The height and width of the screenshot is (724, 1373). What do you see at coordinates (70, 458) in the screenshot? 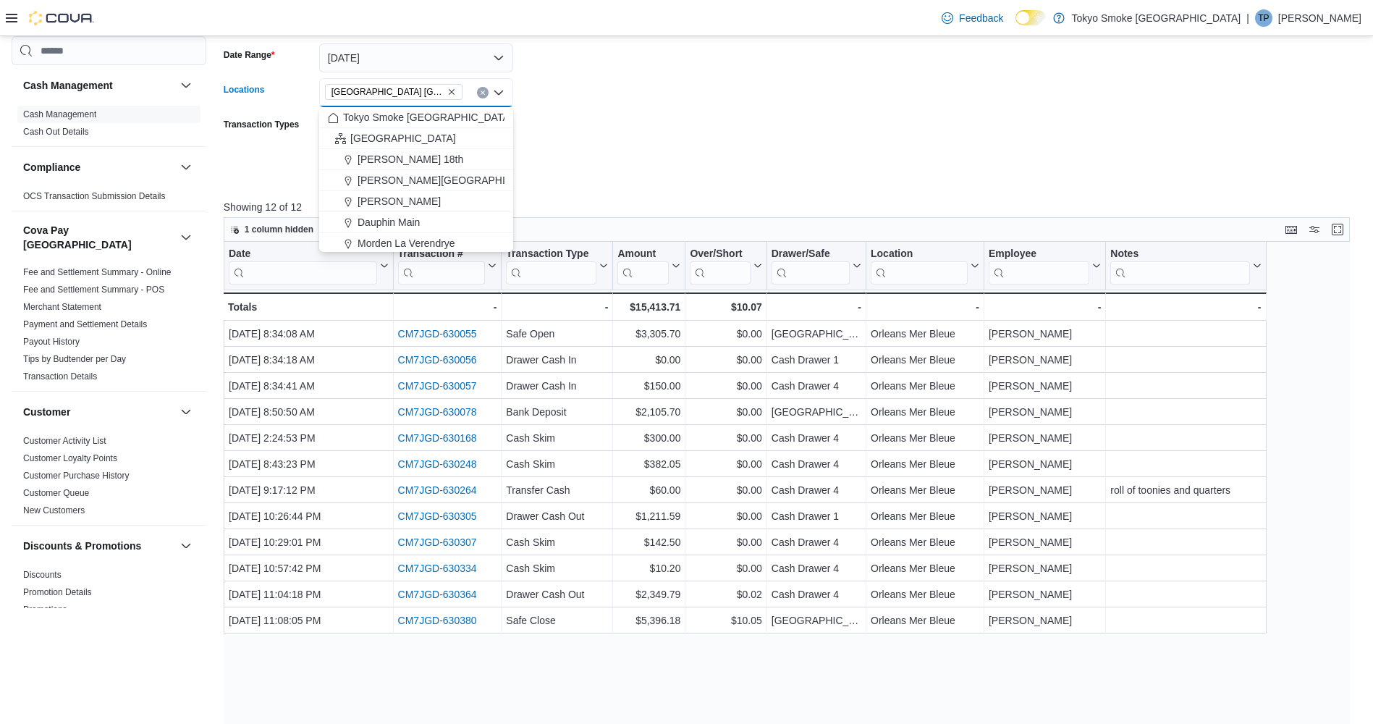
I see `span: Customer Loyalty Points` at bounding box center [70, 458].